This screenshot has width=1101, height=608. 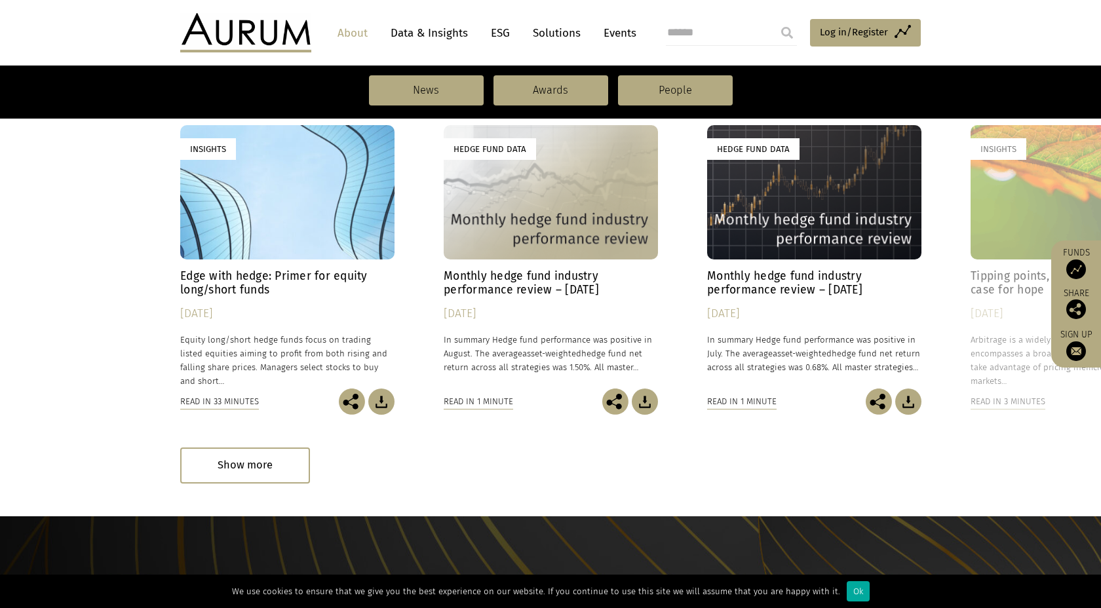 I want to click on p: In summary Hedge fund performance was positive in August. The average hedge fund net return acros..., so click(x=550, y=353).